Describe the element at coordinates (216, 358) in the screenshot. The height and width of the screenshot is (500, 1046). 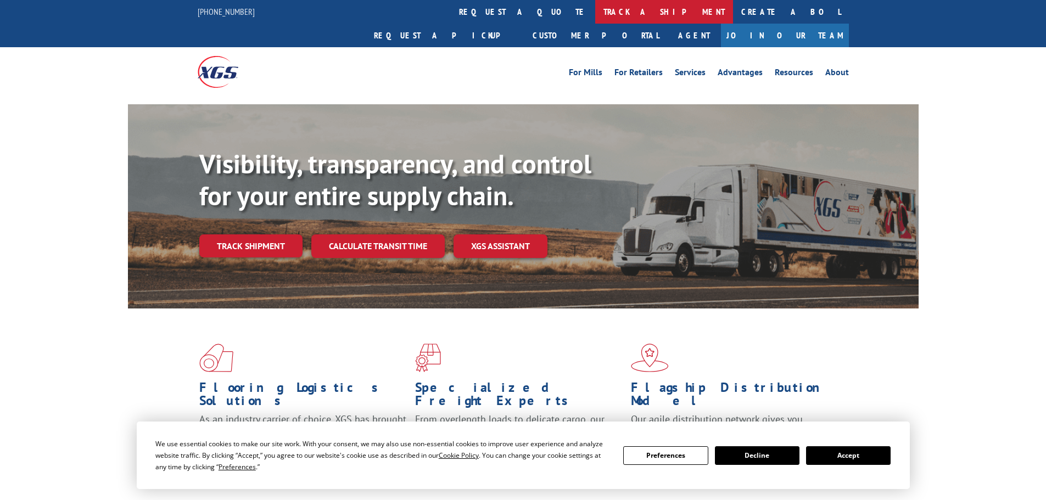
I see `img: xgs-icon-total-supply-chain-intelligence-red` at that location.